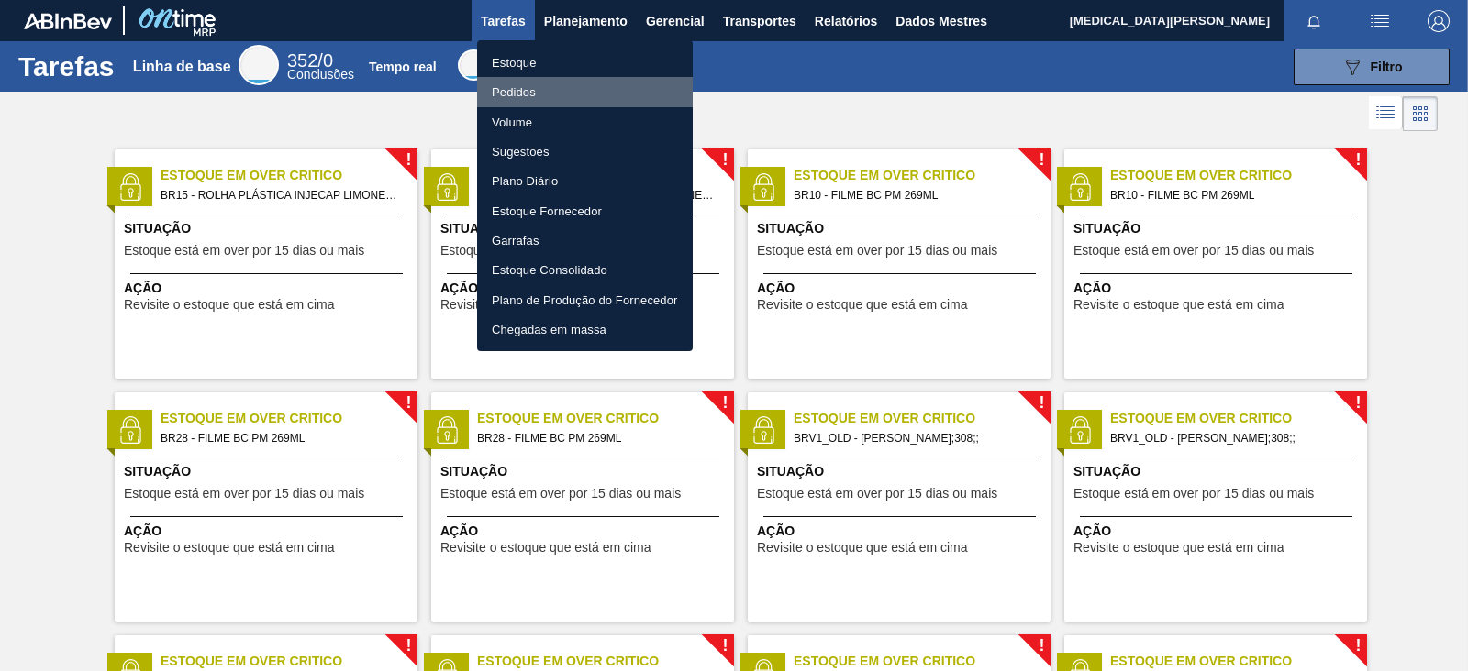 The image size is (1468, 671). Describe the element at coordinates (584, 151) in the screenshot. I see `a: Sugestões` at that location.